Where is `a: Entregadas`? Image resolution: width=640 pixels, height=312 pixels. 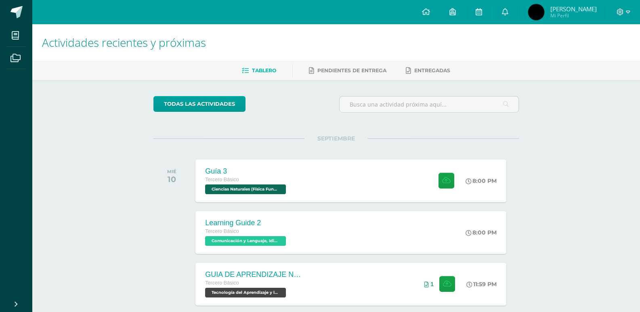
a: Entregadas is located at coordinates (428, 71).